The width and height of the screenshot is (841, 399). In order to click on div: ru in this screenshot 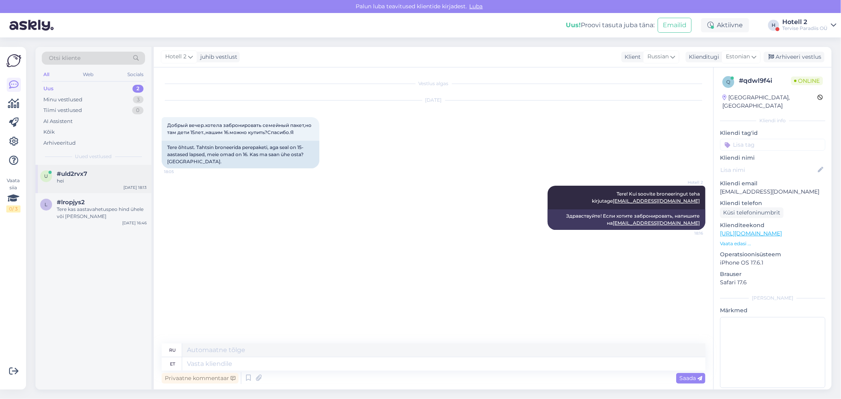, I will do `click(172, 350)`.